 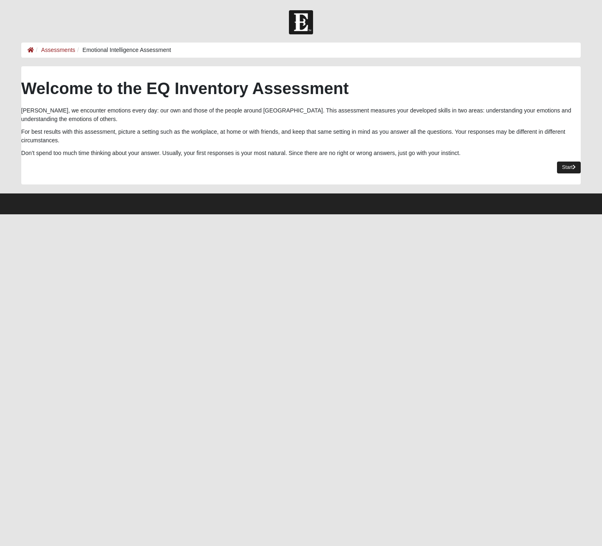 What do you see at coordinates (301, 153) in the screenshot?
I see `p: Don’t spend too much time thinking about your answer. Usually, your first responses is your most ...` at bounding box center [301, 153].